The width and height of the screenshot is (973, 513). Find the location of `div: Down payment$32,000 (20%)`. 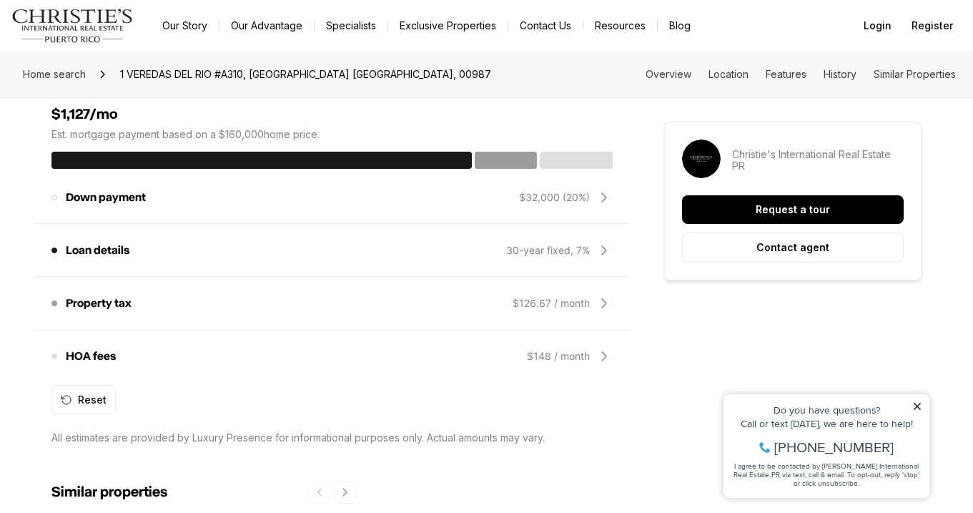

div: Down payment$32,000 (20%) is located at coordinates (332, 197).